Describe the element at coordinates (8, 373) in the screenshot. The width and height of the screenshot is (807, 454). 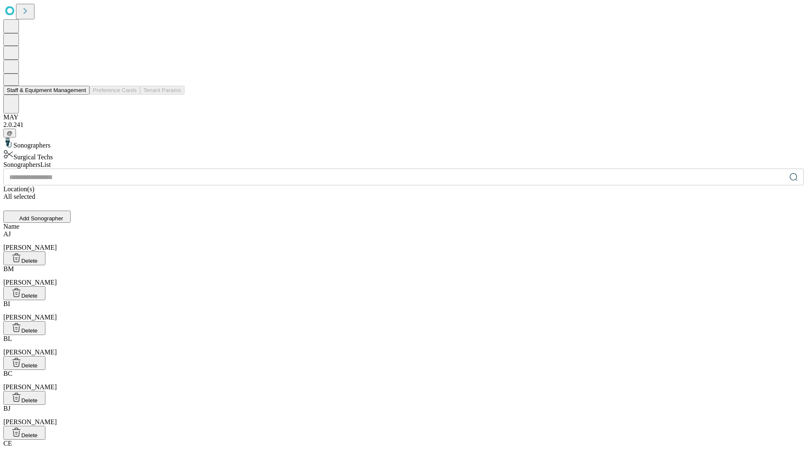
I see `span: BC` at that location.